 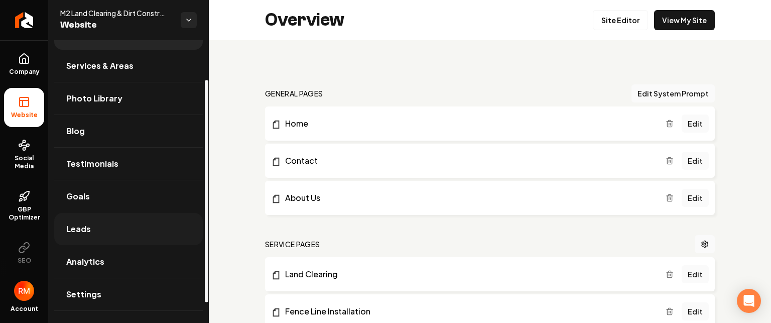 What do you see at coordinates (75, 131) in the screenshot?
I see `span: Blog` at bounding box center [75, 131].